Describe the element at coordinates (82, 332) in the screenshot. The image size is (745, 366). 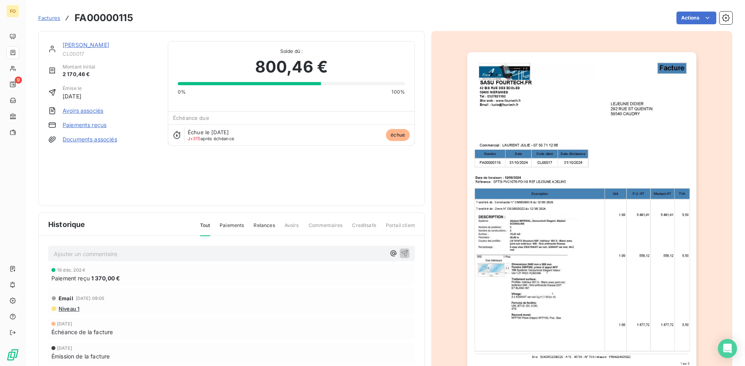
I see `span: Échéance de la facture` at that location.